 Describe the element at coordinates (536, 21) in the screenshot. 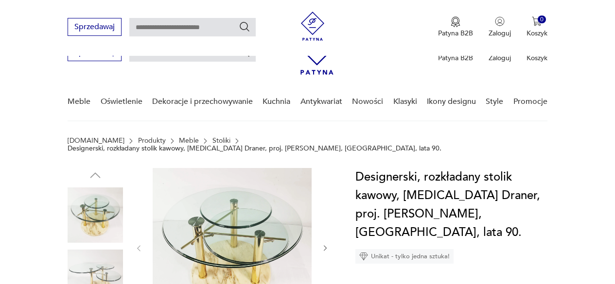

I see `img: Ikona koszyka` at that location.